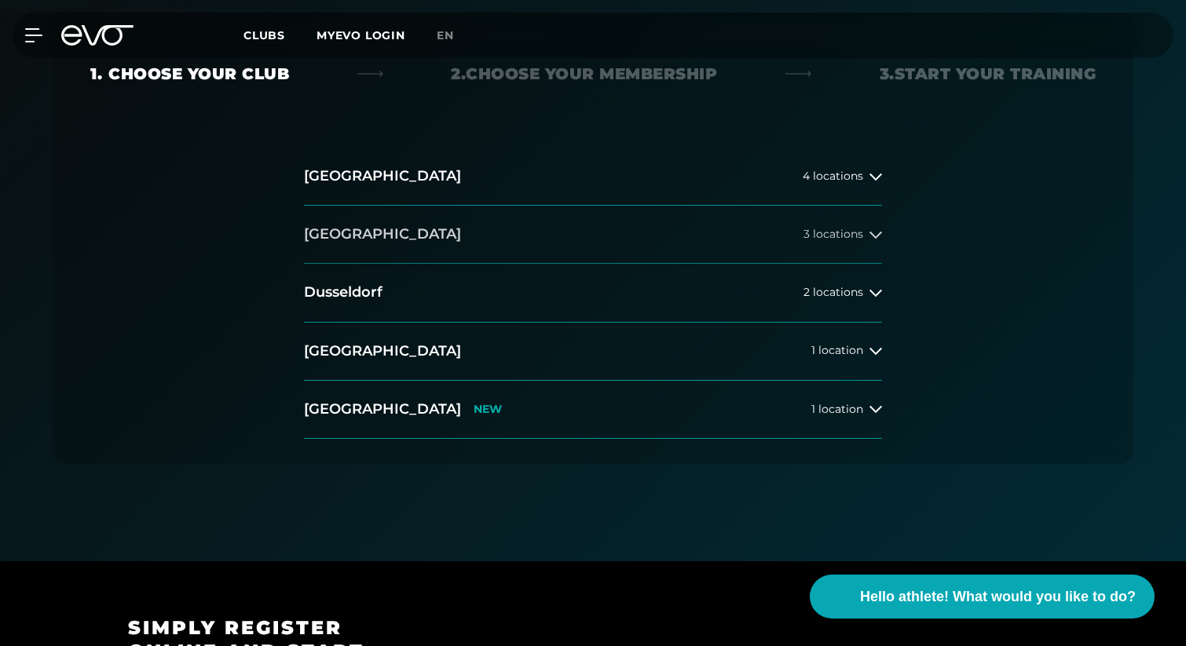 This screenshot has width=1186, height=646. Describe the element at coordinates (488, 409) in the screenshot. I see `font: NEW` at that location.